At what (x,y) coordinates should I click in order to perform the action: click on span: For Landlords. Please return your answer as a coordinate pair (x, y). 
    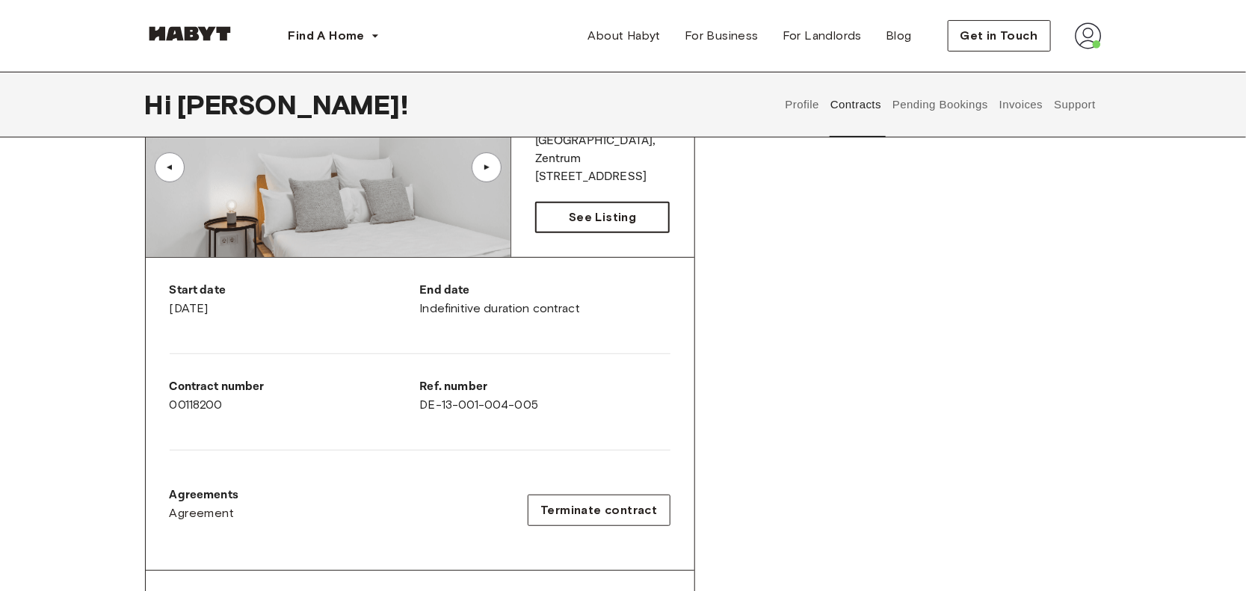
    Looking at the image, I should click on (822, 36).